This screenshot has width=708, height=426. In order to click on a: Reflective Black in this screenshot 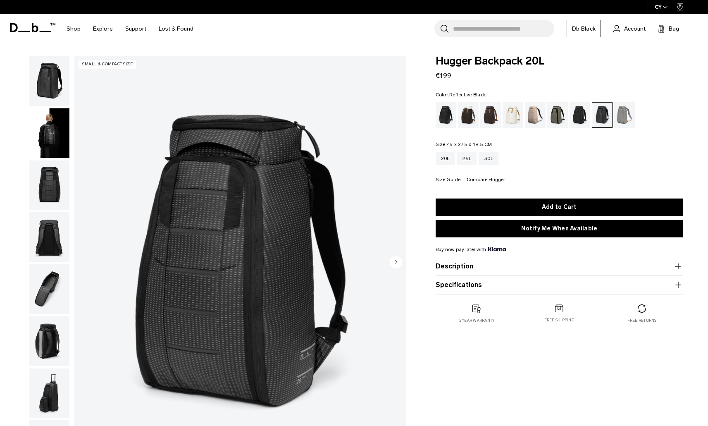, I will do `click(602, 115)`.